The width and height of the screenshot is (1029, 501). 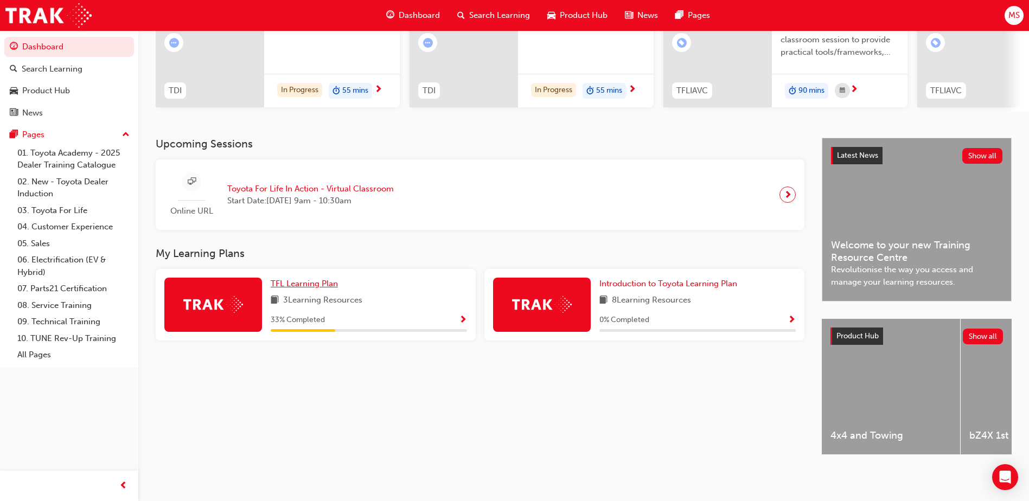 What do you see at coordinates (304, 284) in the screenshot?
I see `span: TFL Learning Plan` at bounding box center [304, 284].